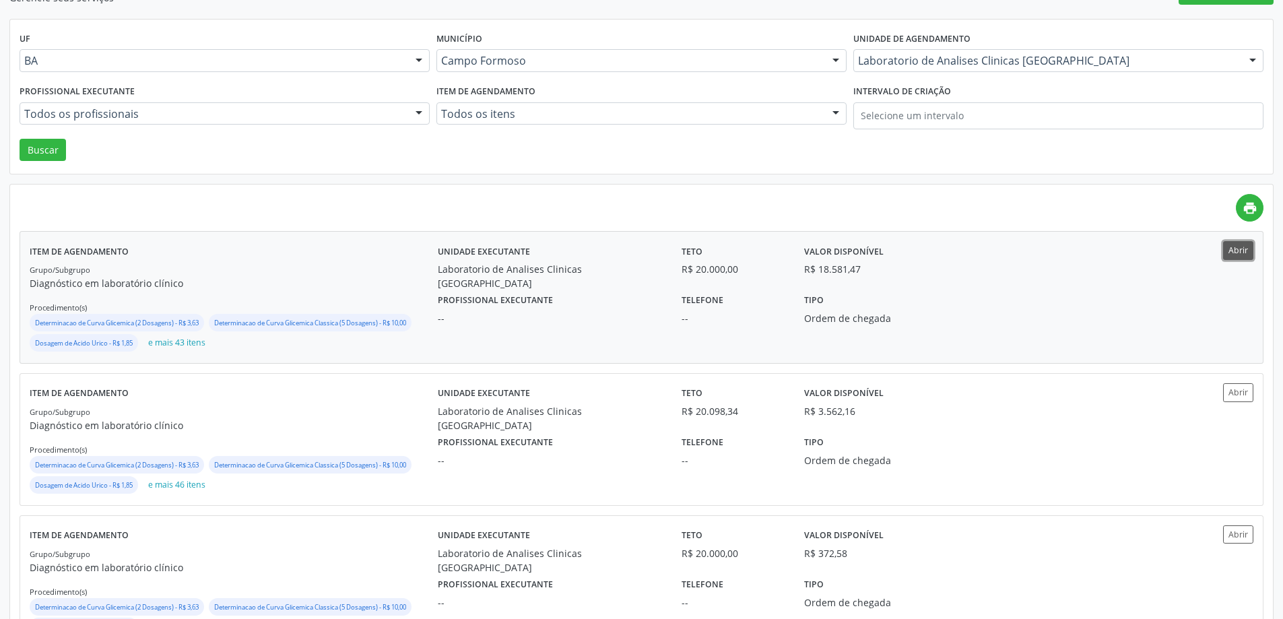 This screenshot has height=619, width=1283. I want to click on div: R$ 372,58, so click(826, 553).